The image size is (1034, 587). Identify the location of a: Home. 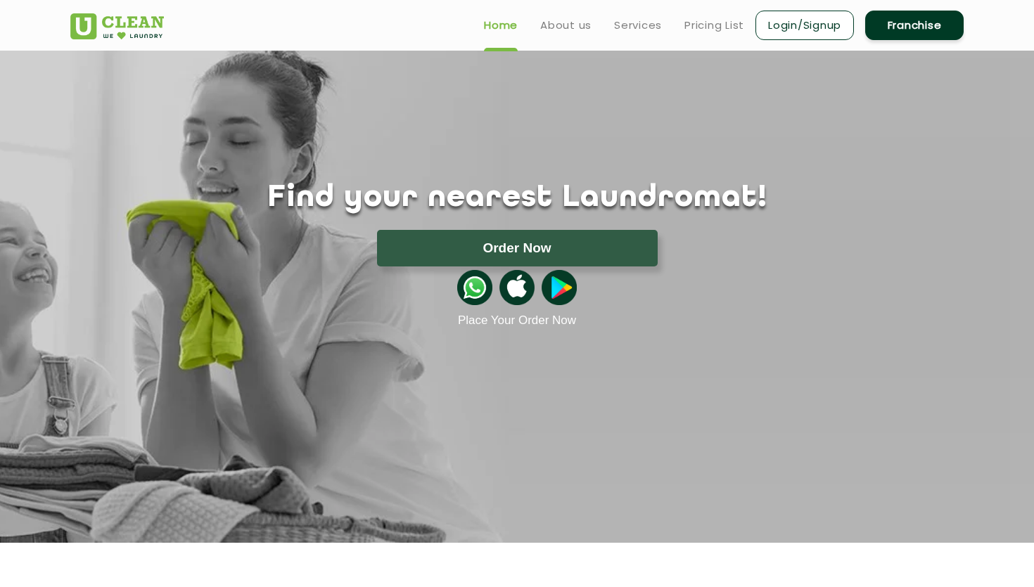
(501, 25).